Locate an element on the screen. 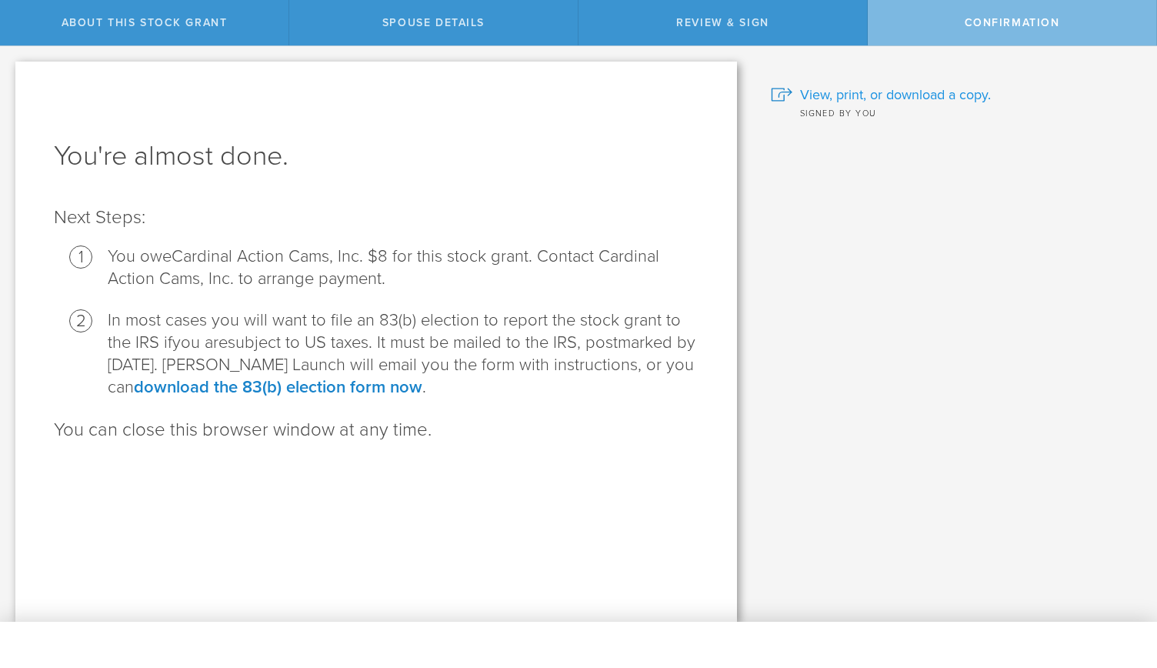 The width and height of the screenshot is (1157, 668). span: View, print, or download a copy. is located at coordinates (896, 95).